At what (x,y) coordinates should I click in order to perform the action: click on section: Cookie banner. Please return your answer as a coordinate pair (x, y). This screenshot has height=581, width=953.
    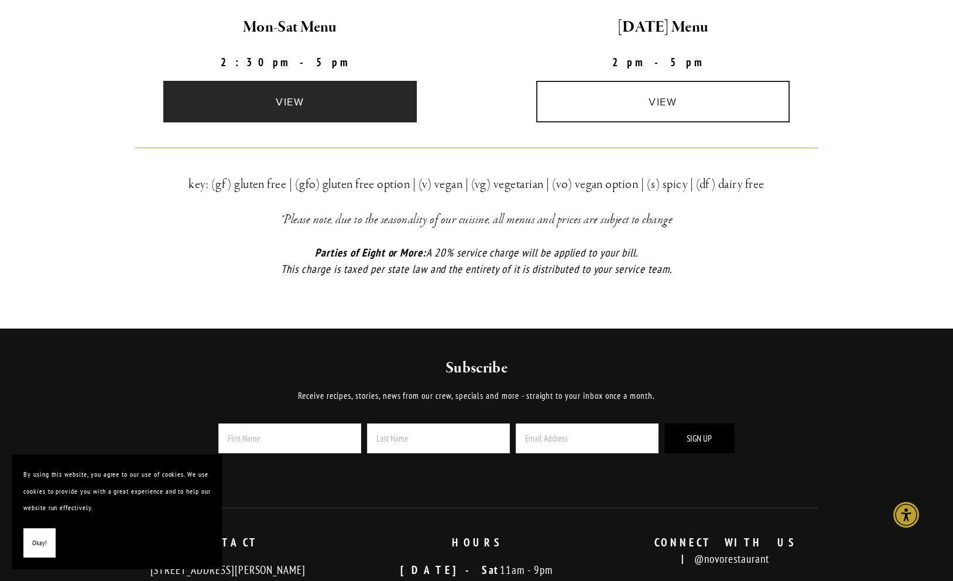
    Looking at the image, I should click on (117, 512).